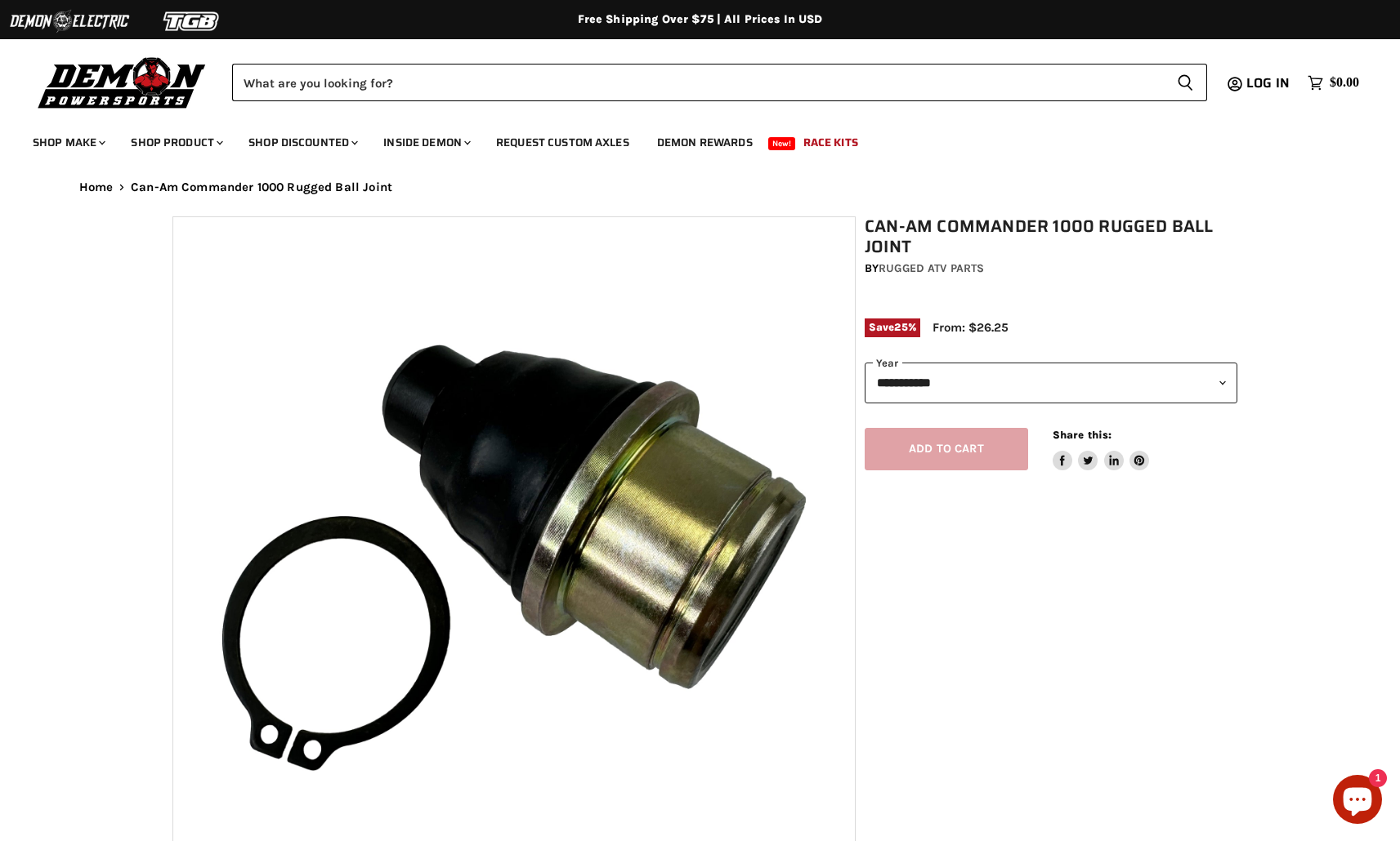 This screenshot has width=1400, height=841. Describe the element at coordinates (892, 327) in the screenshot. I see `span: Save %` at that location.